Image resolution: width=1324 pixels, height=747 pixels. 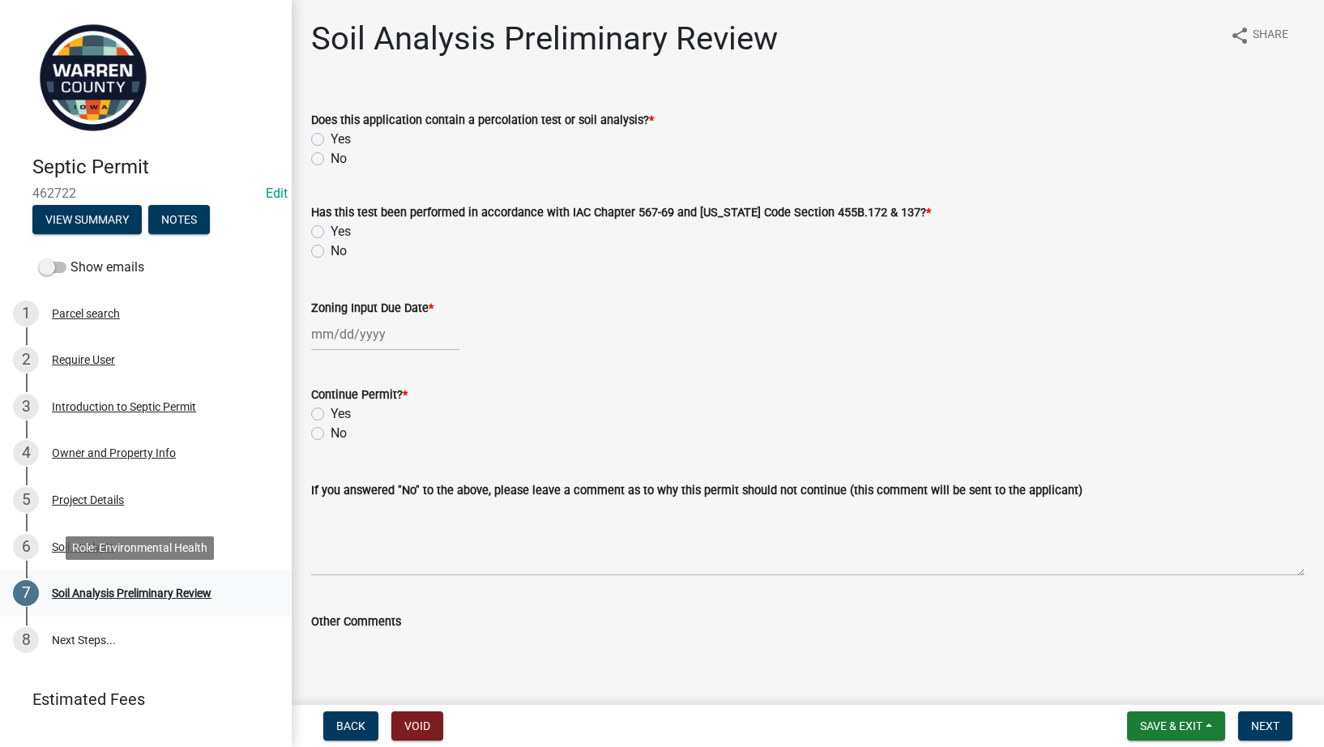 I want to click on div: 4, so click(x=26, y=453).